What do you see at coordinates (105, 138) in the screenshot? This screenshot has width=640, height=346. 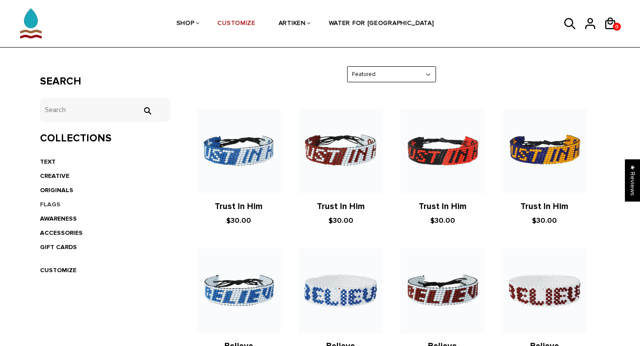 I see `h3: Collections` at bounding box center [105, 138].